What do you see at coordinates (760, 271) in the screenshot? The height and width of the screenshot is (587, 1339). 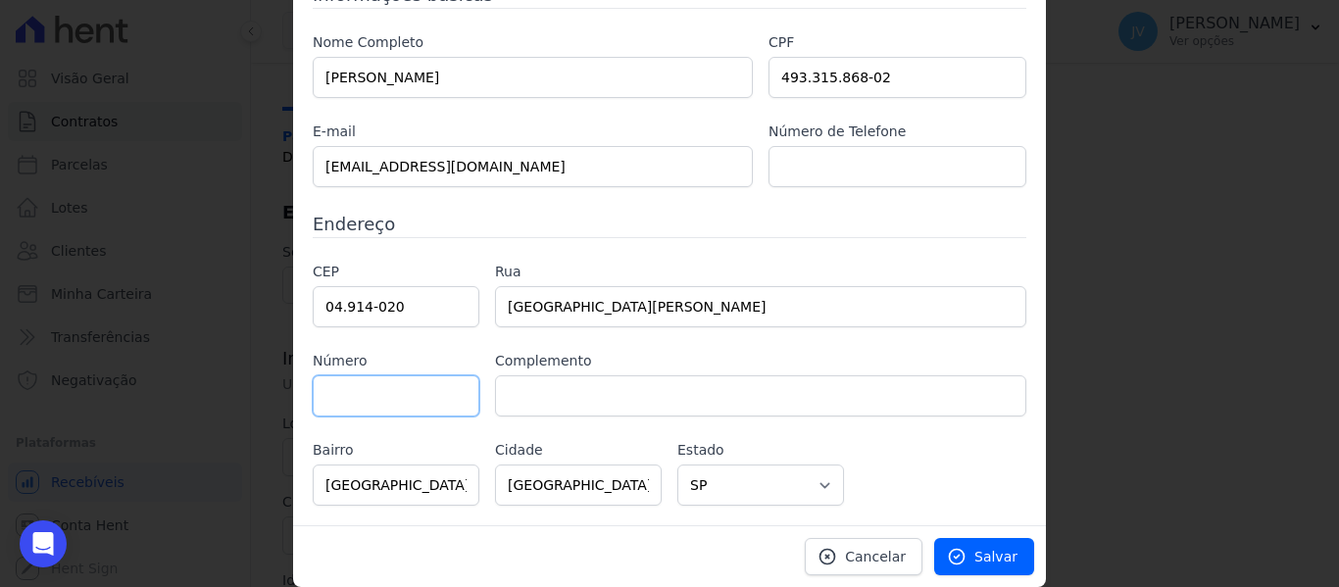 I see `label: Rua` at bounding box center [760, 271].